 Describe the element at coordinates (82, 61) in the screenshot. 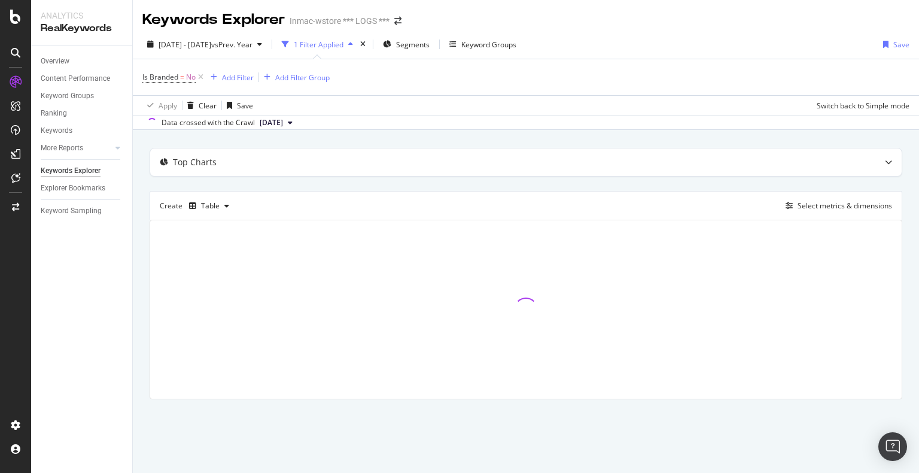

I see `a: Overview` at that location.